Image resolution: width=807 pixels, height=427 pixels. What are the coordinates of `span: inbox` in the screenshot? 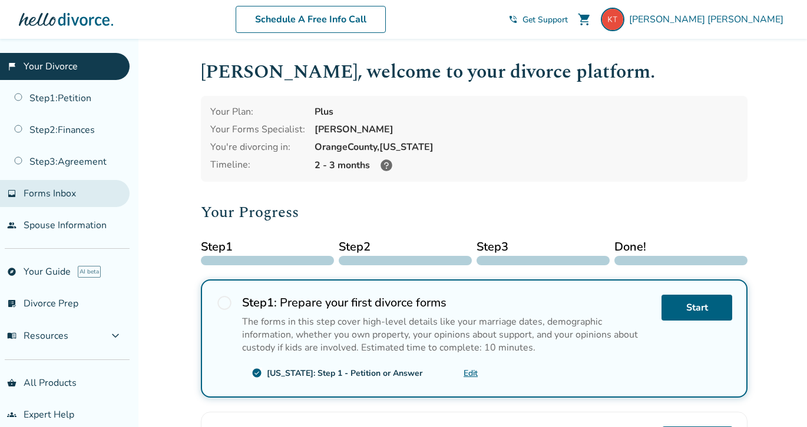 It's located at (12, 194).